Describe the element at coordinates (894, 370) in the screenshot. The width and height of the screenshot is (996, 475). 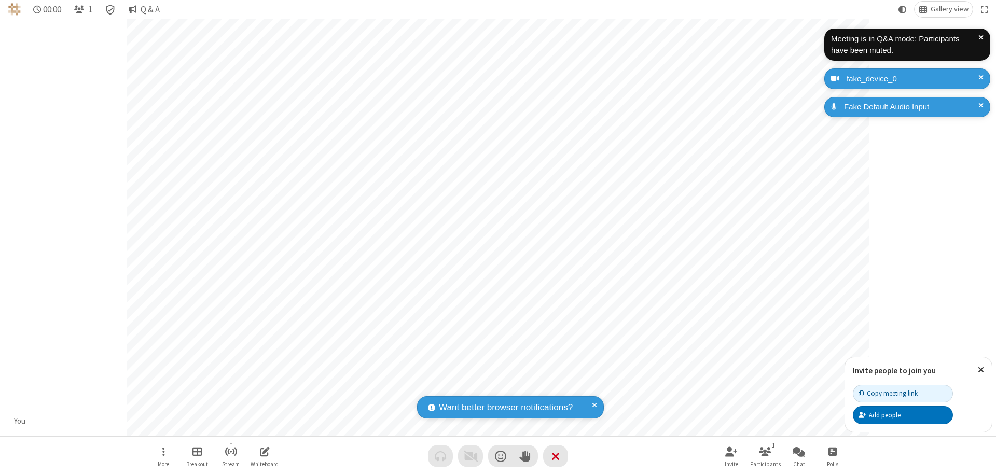
I see `label: Invite people to join you` at that location.